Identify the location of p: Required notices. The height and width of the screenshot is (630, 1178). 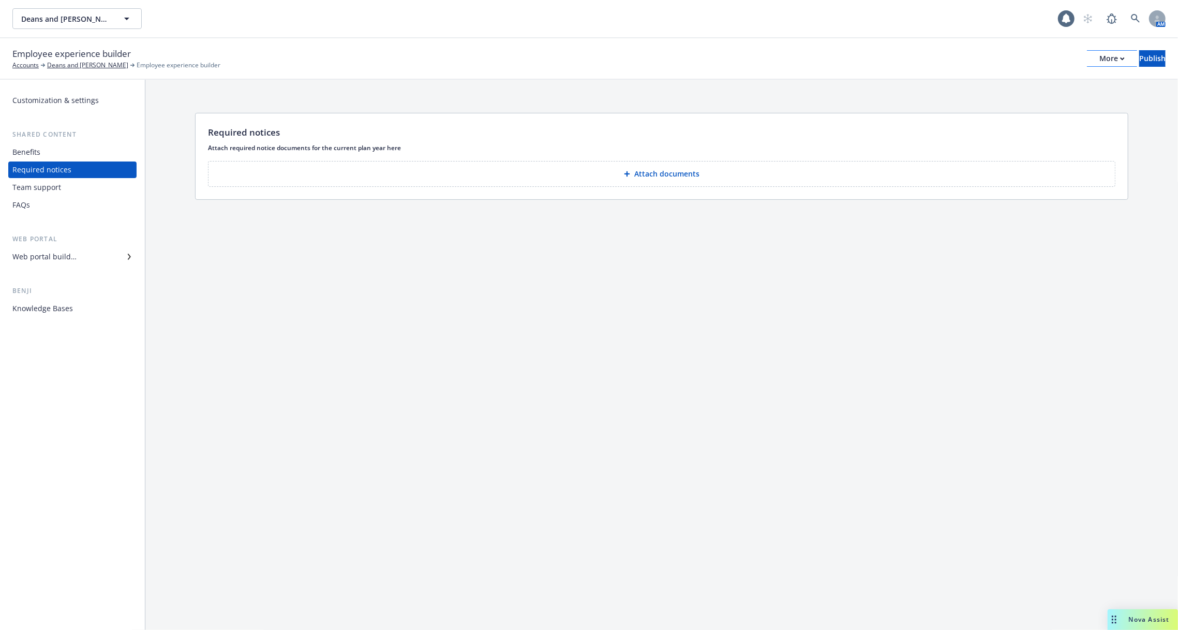
(244, 132).